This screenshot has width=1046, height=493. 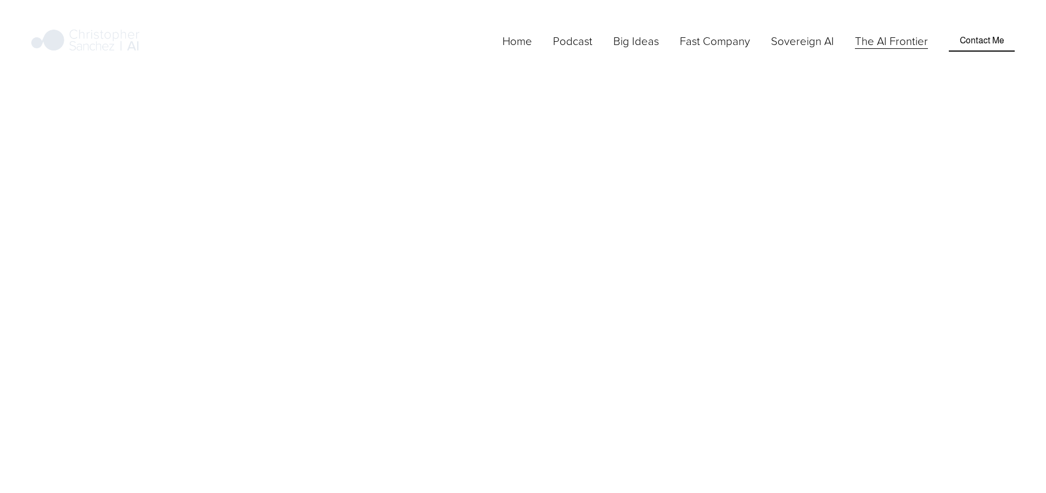 I want to click on a: Podcast, so click(x=573, y=41).